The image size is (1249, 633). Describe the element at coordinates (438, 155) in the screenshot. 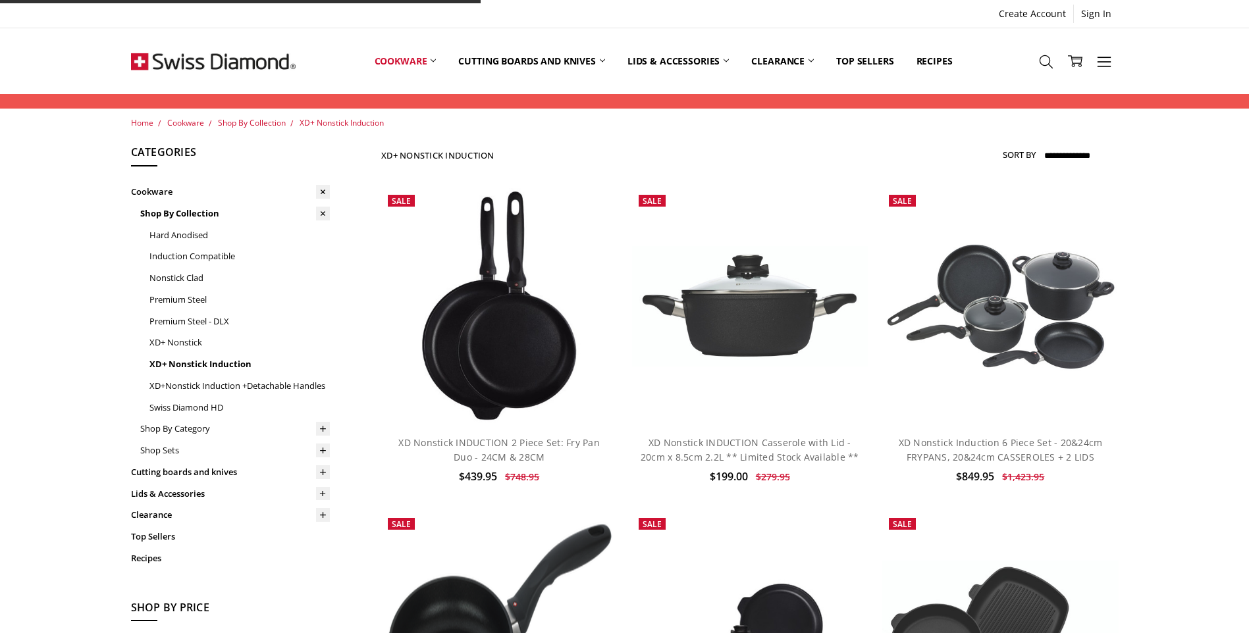

I see `h1: XD+ Nonstick Induction` at that location.